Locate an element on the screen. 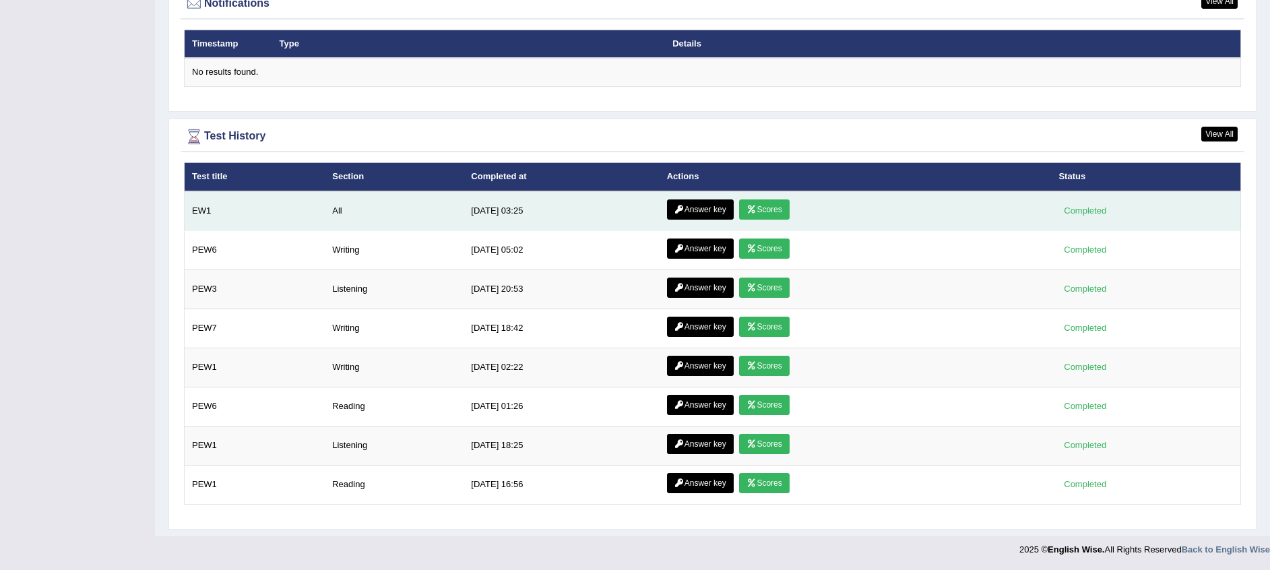  div: Test History is located at coordinates (712, 137).